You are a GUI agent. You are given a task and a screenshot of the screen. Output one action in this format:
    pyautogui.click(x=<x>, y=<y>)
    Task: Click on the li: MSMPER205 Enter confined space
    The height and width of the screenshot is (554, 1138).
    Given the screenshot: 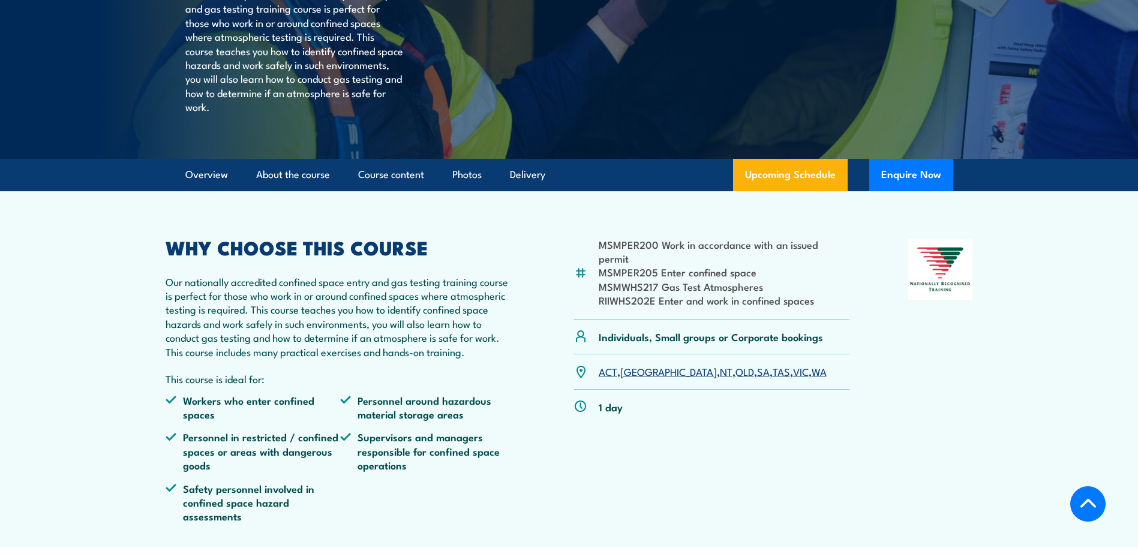 What is the action you would take?
    pyautogui.click(x=724, y=272)
    